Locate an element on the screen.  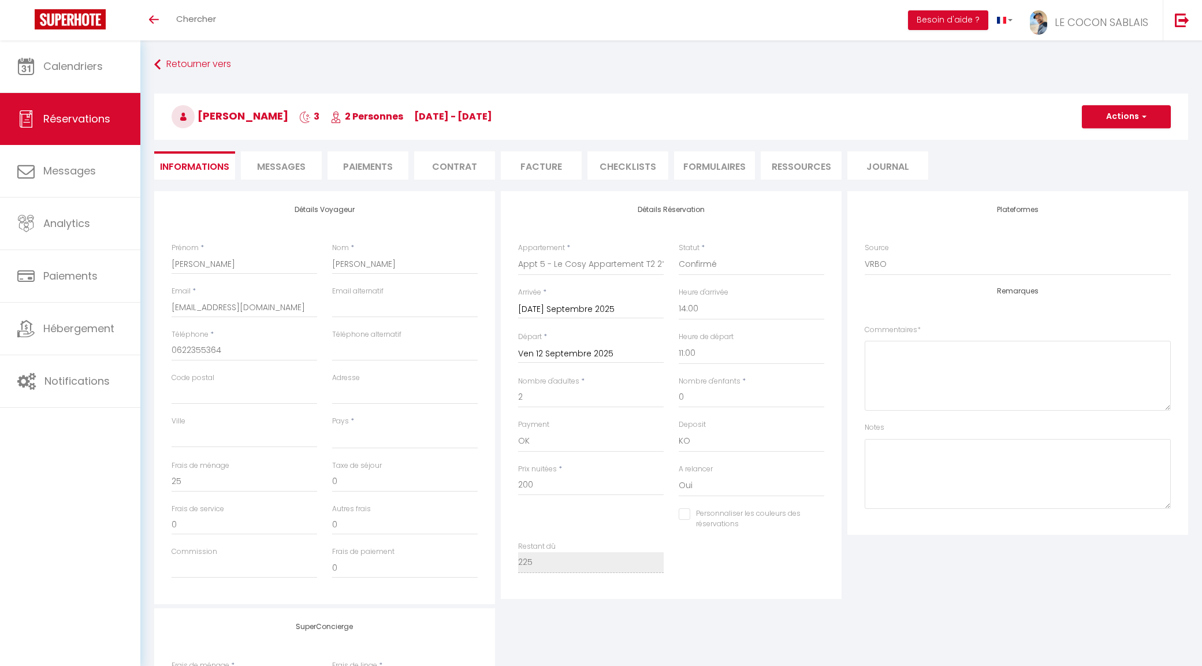
label: Frais de paiement is located at coordinates (363, 552).